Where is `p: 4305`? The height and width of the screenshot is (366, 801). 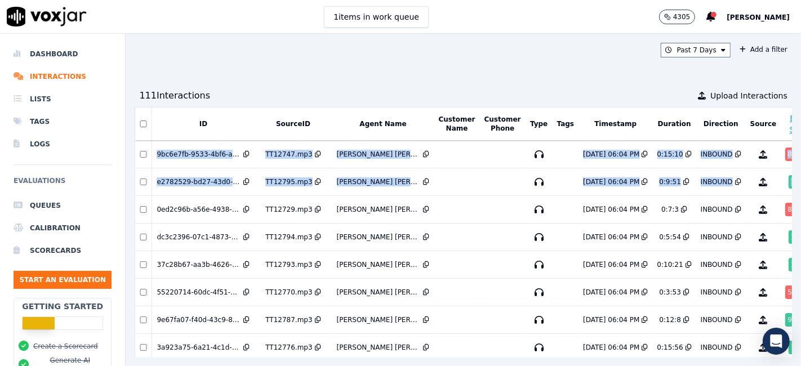 p: 4305 is located at coordinates (682, 17).